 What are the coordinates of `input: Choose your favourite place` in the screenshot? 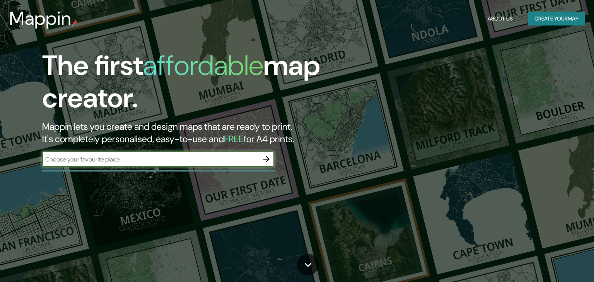 It's located at (150, 159).